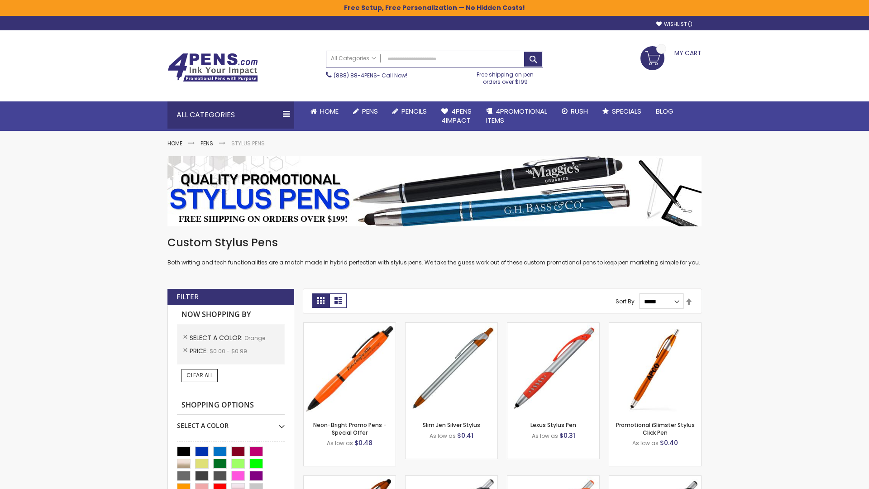 The image size is (869, 489). What do you see at coordinates (664, 111) in the screenshot?
I see `a: Blog` at bounding box center [664, 111].